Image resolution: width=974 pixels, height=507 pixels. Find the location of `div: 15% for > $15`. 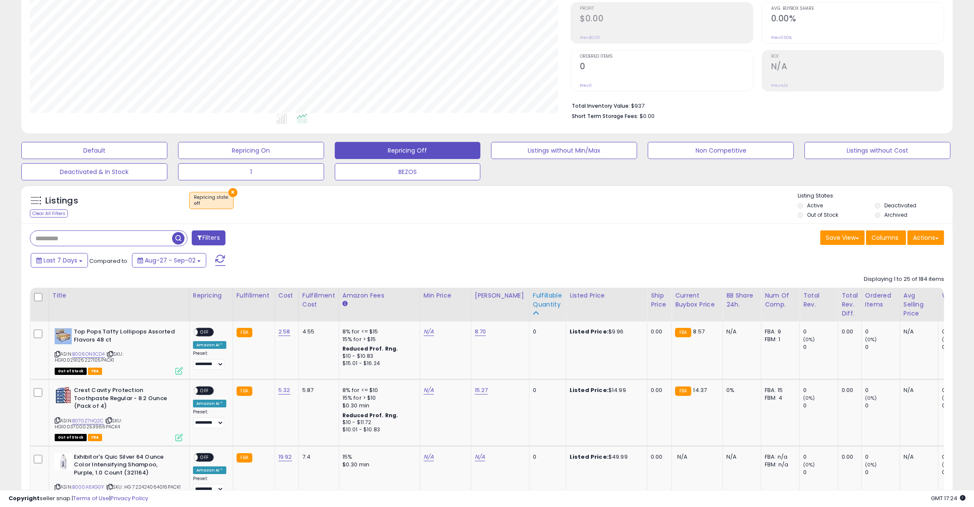

div: 15% for > $15 is located at coordinates (378, 339).